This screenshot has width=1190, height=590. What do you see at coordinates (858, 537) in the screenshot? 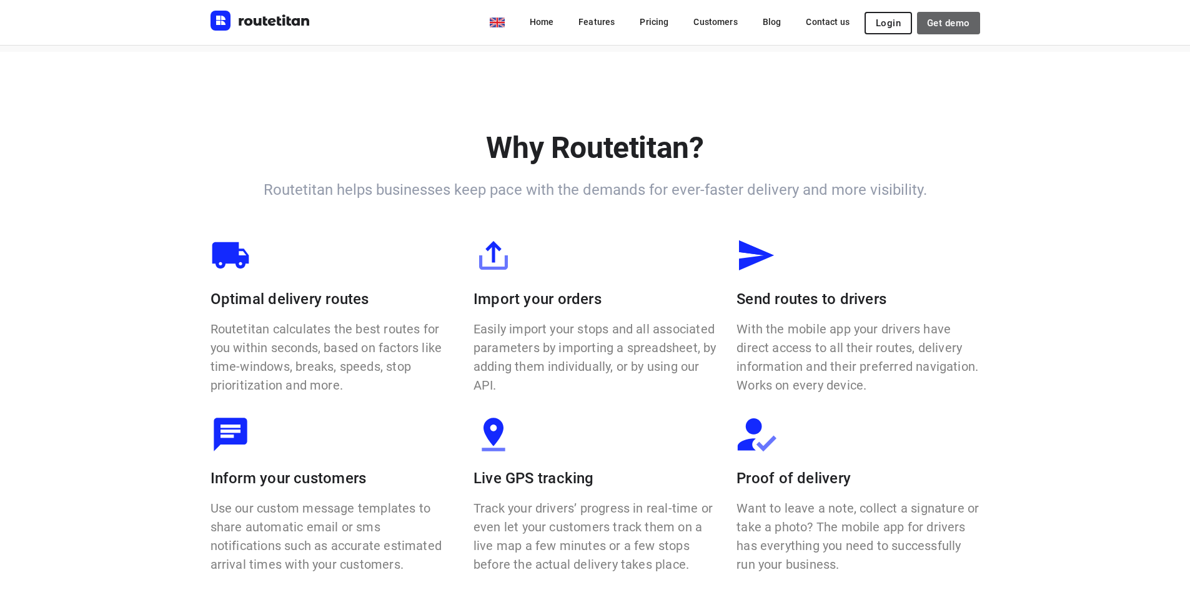
I see `p: Want to leave a note, collect a signature or take a photo? The mobile app for drivers has everyth...` at bounding box center [858, 537].